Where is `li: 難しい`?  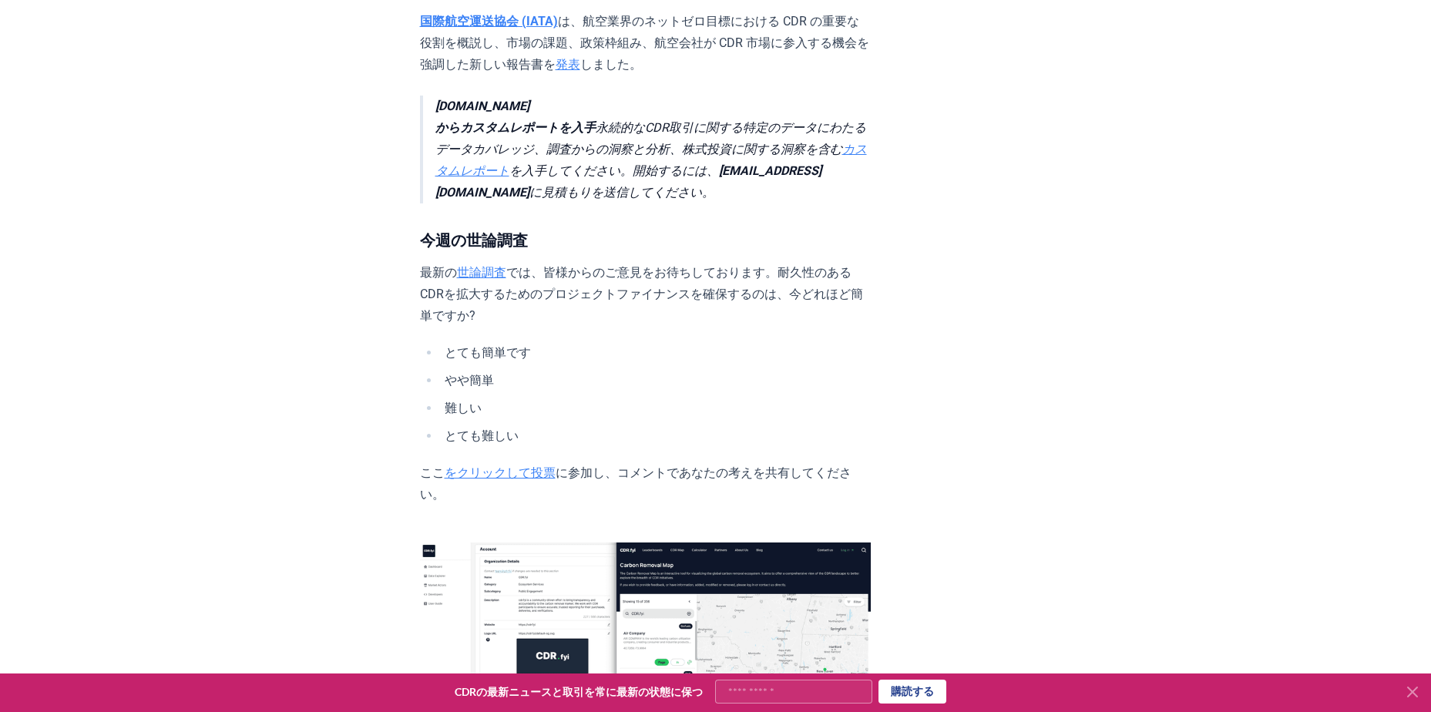 li: 難しい is located at coordinates (655, 408).